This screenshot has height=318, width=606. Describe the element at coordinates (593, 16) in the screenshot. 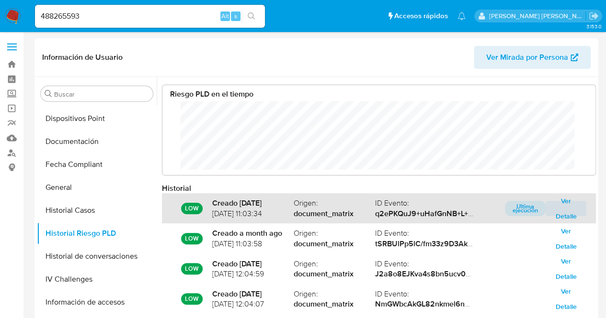

I see `a: Salir` at that location.